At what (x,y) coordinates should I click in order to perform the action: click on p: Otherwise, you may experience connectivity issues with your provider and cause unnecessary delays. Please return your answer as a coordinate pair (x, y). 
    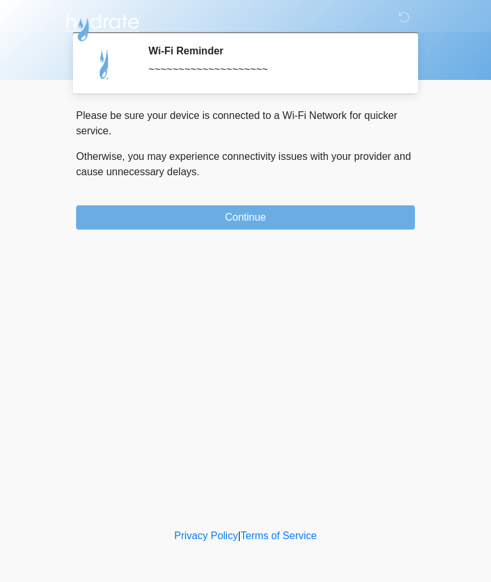
    Looking at the image, I should click on (245, 164).